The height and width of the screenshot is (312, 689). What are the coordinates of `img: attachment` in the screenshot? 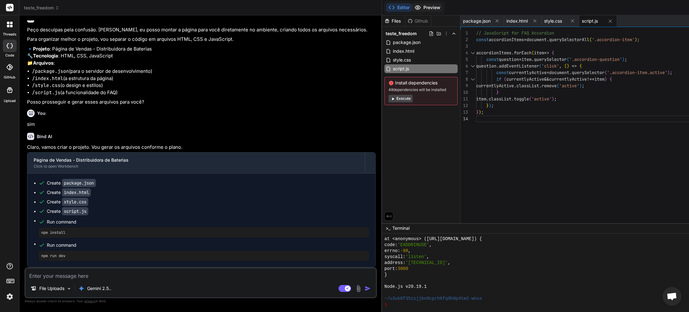 It's located at (358, 289).